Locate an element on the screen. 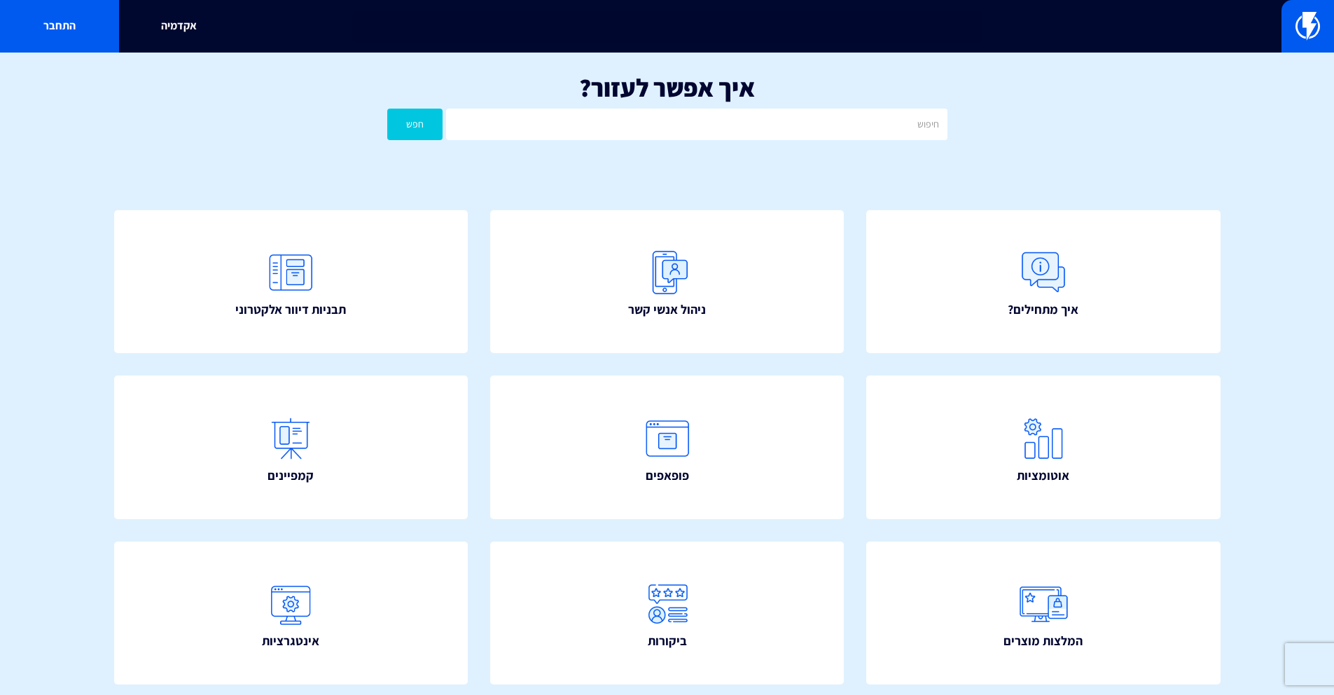 Image resolution: width=1334 pixels, height=695 pixels. input: חיפוש is located at coordinates (696, 124).